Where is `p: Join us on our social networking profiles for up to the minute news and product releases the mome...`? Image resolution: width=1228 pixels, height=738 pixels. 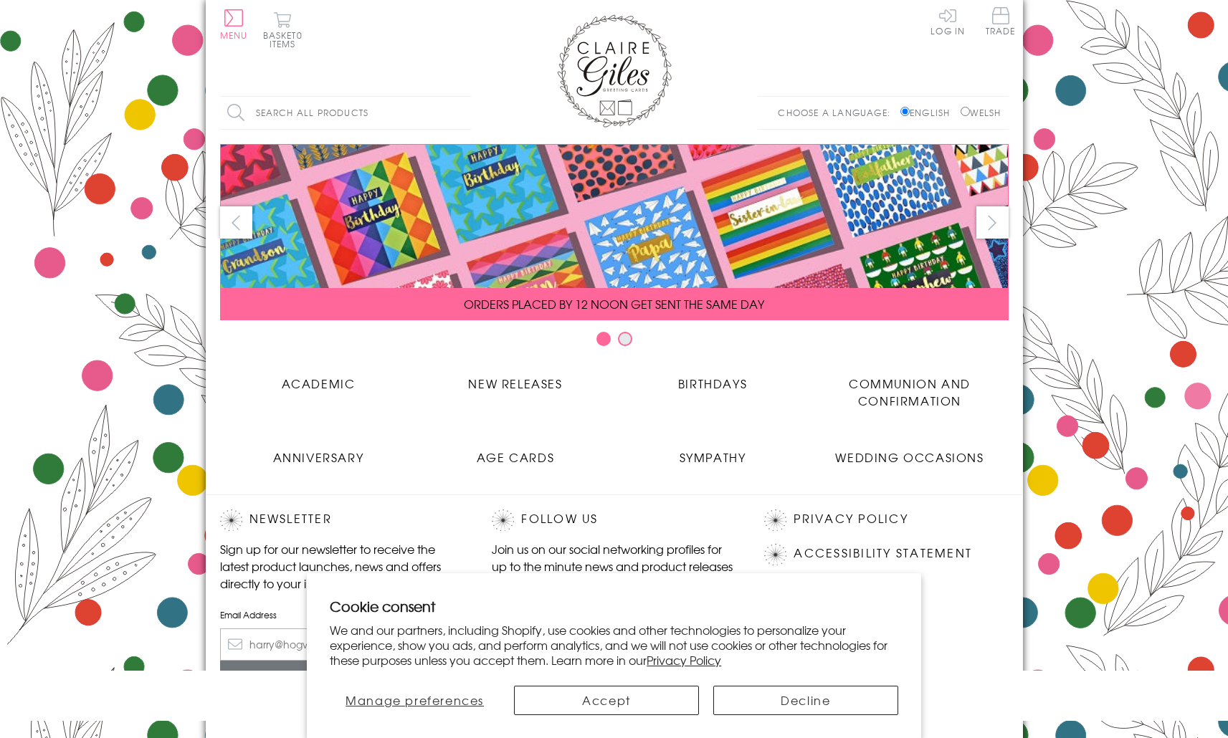
p: Join us on our social networking profiles for up to the minute news and product releases the mome... is located at coordinates (614, 566).